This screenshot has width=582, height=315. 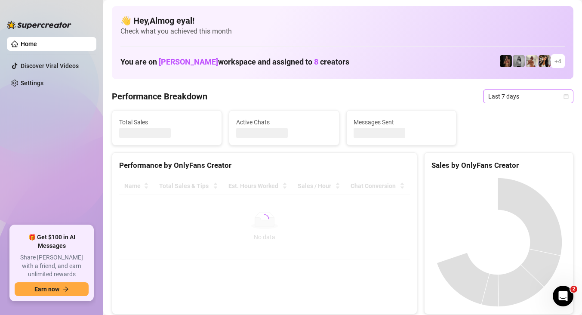 What do you see at coordinates (574, 289) in the screenshot?
I see `span: 2` at bounding box center [574, 289].